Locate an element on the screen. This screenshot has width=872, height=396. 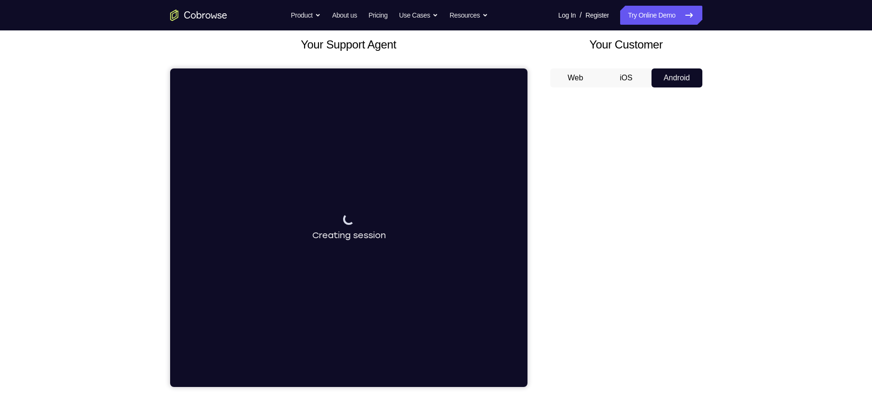
a: Try Online Demo is located at coordinates (661, 15).